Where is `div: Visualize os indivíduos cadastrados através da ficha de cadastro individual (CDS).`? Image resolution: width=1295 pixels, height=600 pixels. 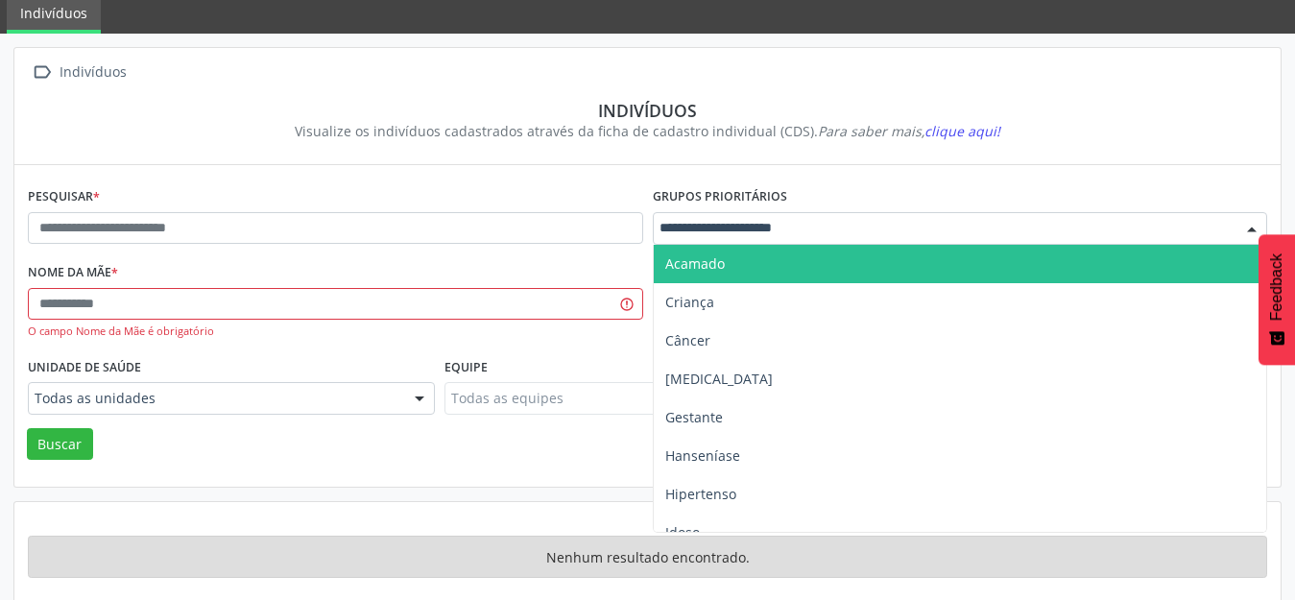
div: Visualize os indivíduos cadastrados através da ficha de cadastro individual (CDS). is located at coordinates (647, 131).